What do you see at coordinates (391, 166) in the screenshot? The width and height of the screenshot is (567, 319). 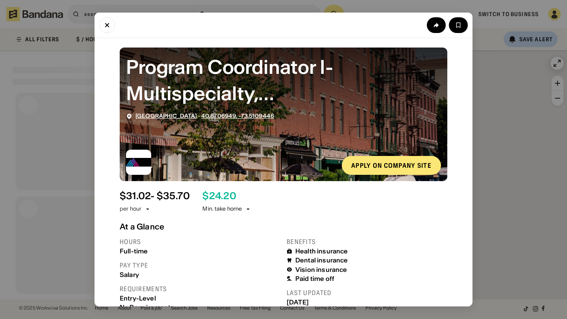 I see `div: Apply on company site` at bounding box center [391, 166].